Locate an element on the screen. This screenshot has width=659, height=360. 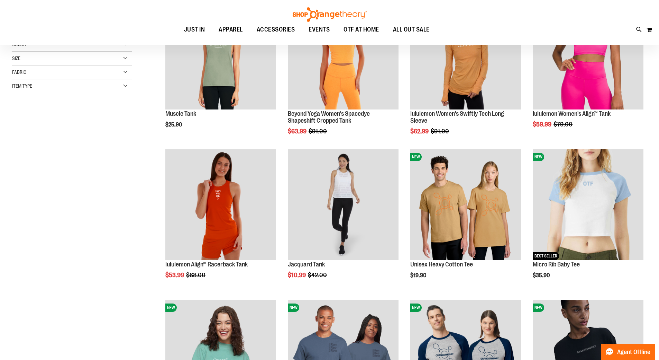
a: lululemon Women's Align™ Tank is located at coordinates (572, 114).